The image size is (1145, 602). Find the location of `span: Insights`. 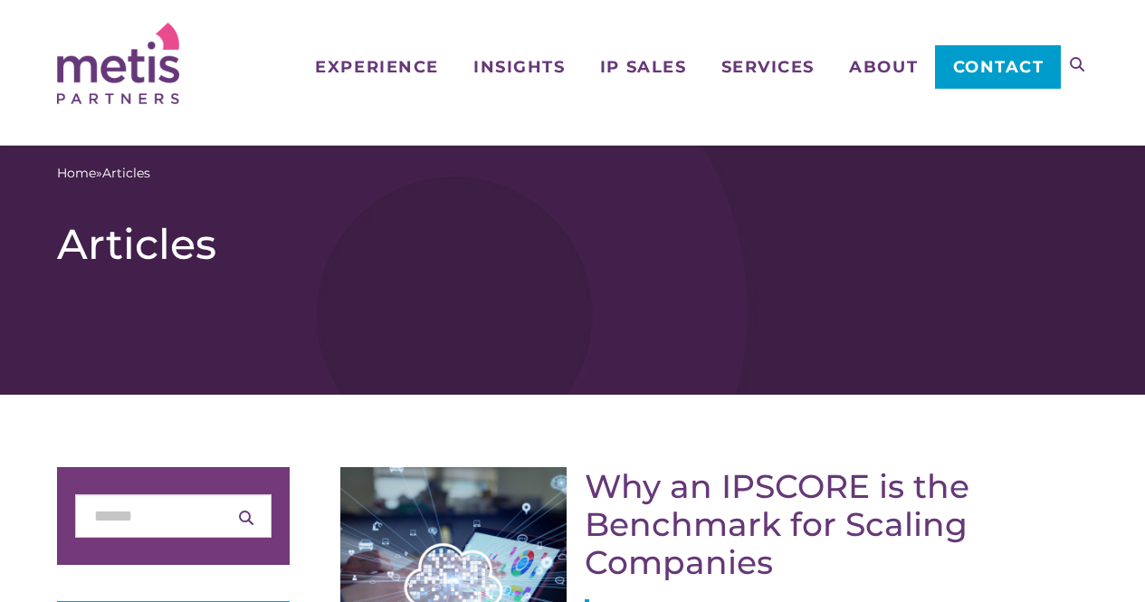

span: Insights is located at coordinates (519, 67).